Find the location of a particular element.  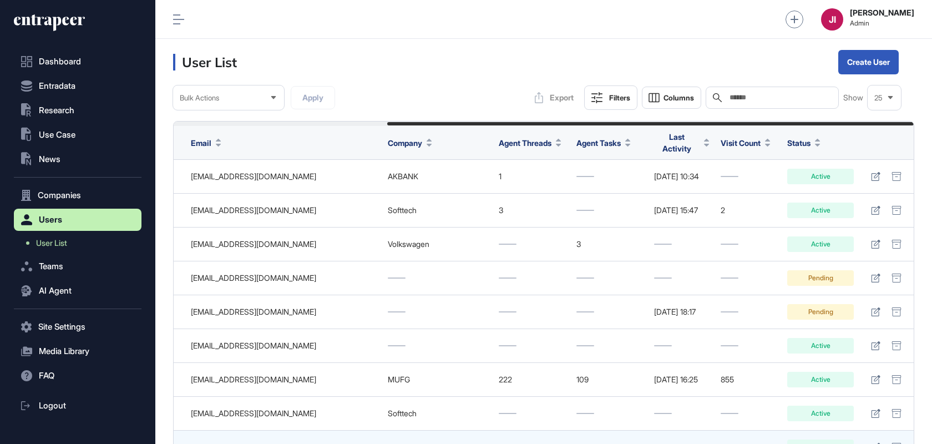

span: Company is located at coordinates (405, 143).